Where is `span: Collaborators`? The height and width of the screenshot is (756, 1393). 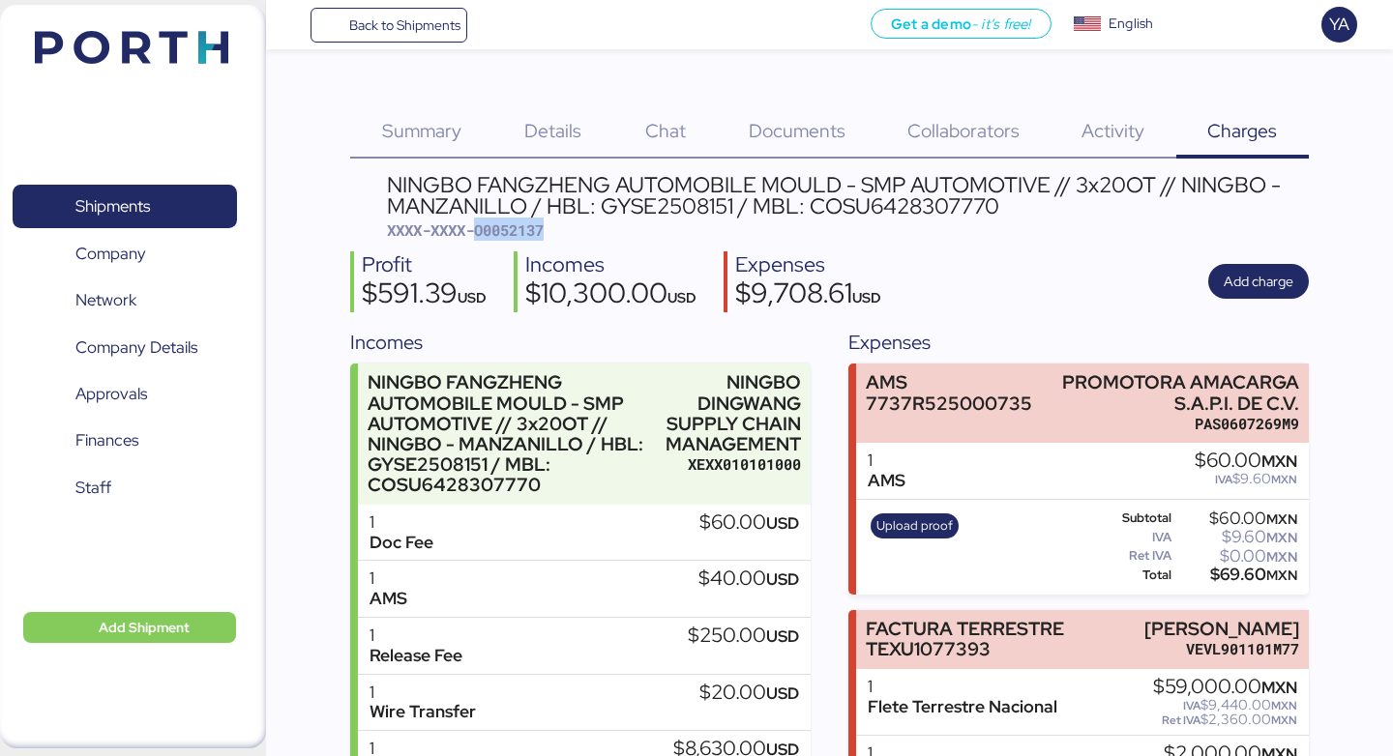 span: Collaborators is located at coordinates (963, 131).